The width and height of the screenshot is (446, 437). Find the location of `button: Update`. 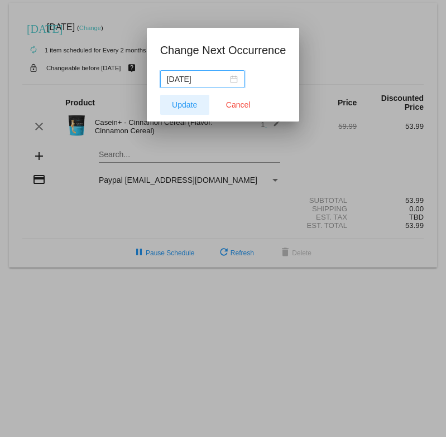

button: Update is located at coordinates (185, 105).